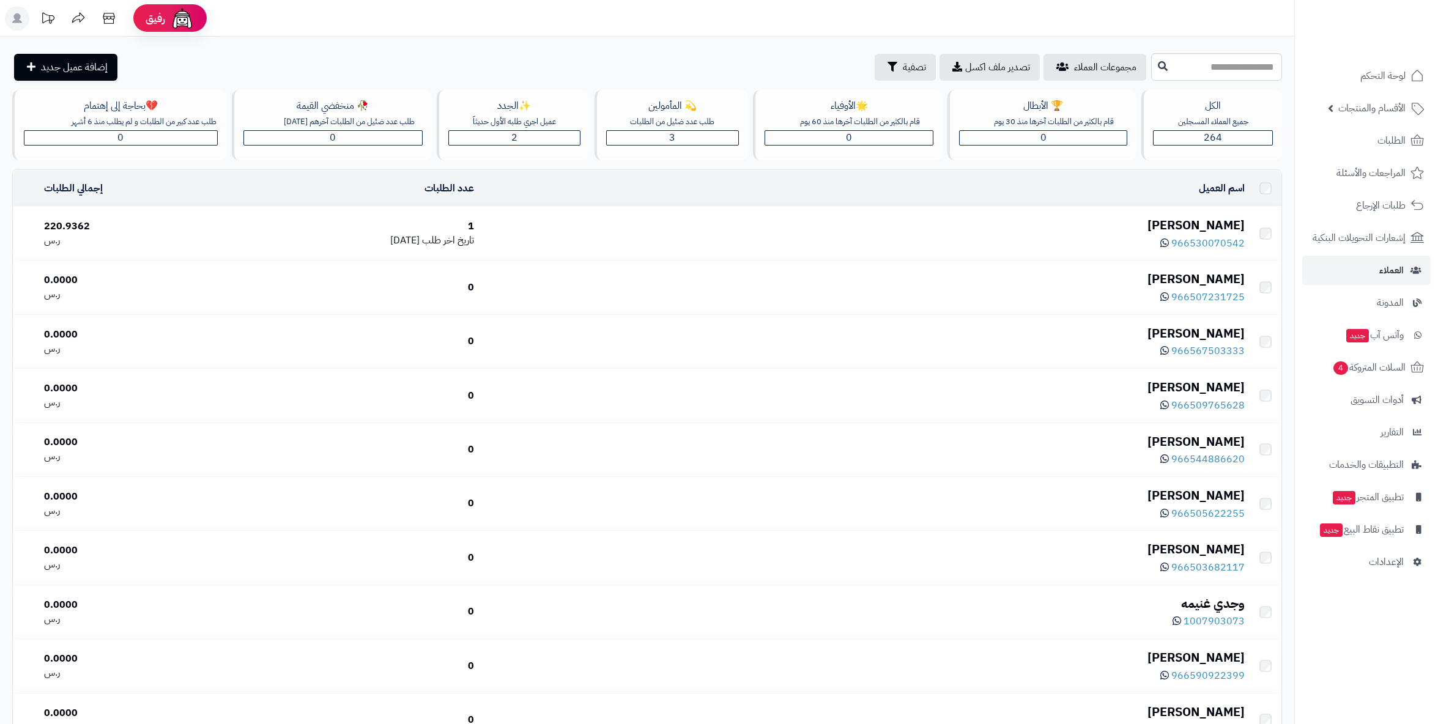 The width and height of the screenshot is (1438, 724). Describe the element at coordinates (1044, 106) in the screenshot. I see `div: 🏆 الأبطال` at that location.